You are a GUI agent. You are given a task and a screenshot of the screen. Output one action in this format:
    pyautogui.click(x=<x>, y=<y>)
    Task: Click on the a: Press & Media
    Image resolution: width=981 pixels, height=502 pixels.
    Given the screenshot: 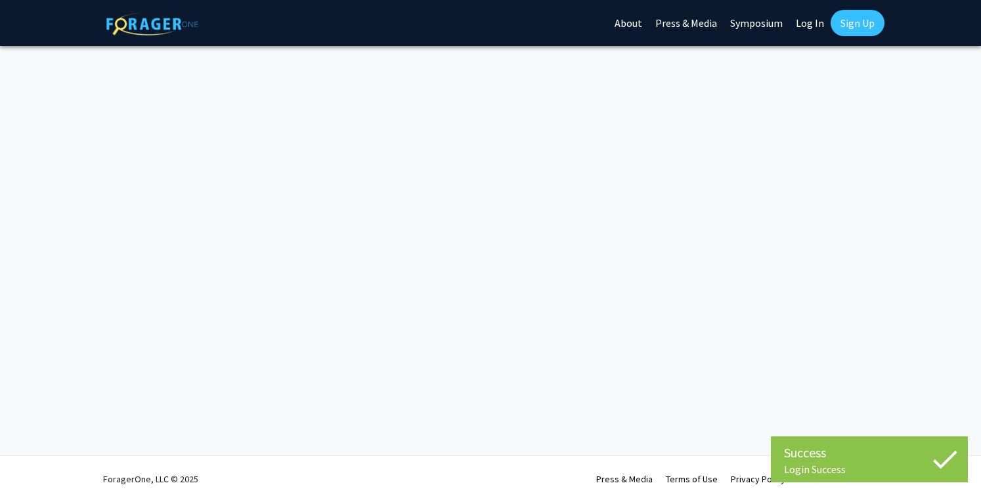 What is the action you would take?
    pyautogui.click(x=624, y=479)
    